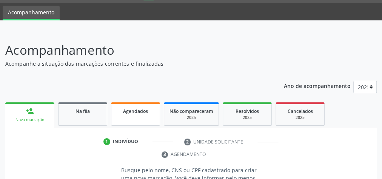 The width and height of the screenshot is (382, 179). I want to click on span: Agendados, so click(136, 111).